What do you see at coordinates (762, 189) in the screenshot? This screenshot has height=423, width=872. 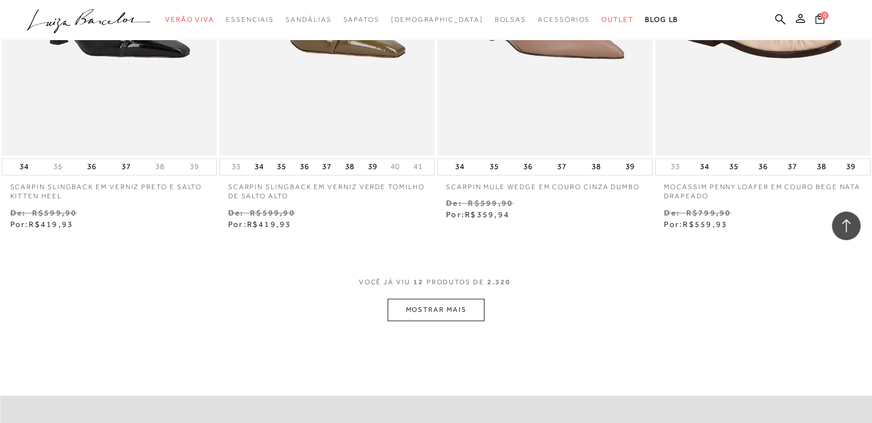 I see `a: MOCASSIM PENNY LOAFER EM COURO BEGE NATA DRAPEADO` at bounding box center [762, 189].